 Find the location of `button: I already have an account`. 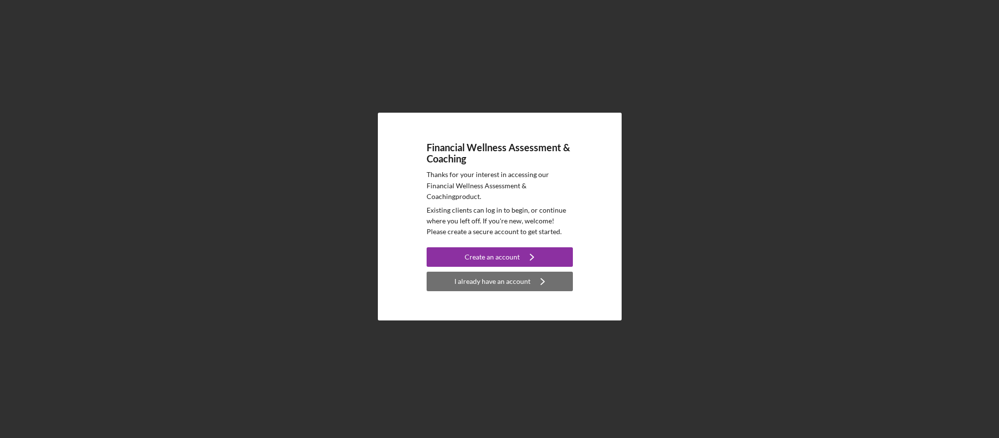

button: I already have an account is located at coordinates (500, 281).